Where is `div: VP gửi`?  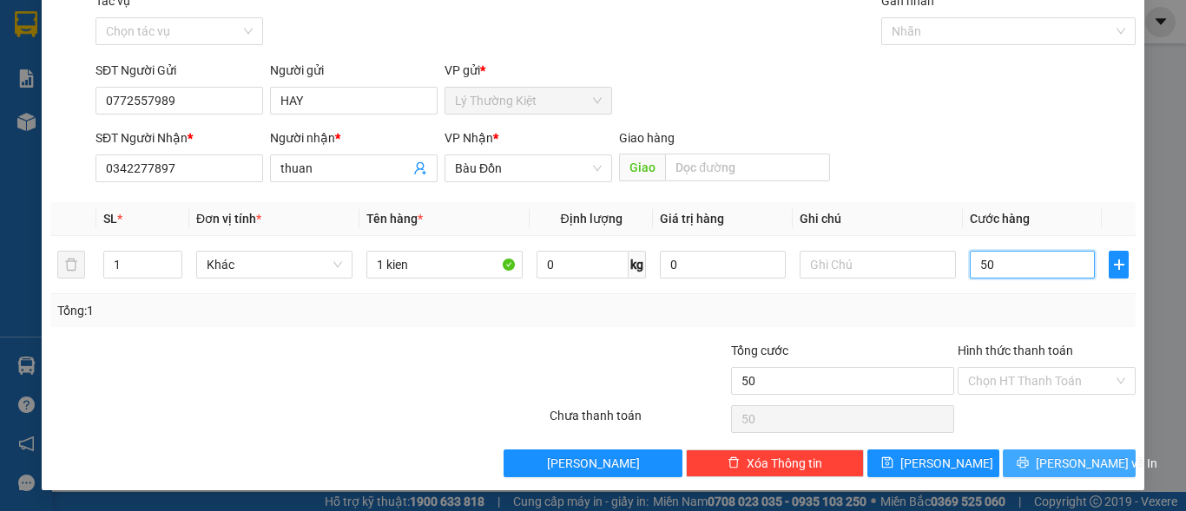 div: VP gửi is located at coordinates (528, 70).